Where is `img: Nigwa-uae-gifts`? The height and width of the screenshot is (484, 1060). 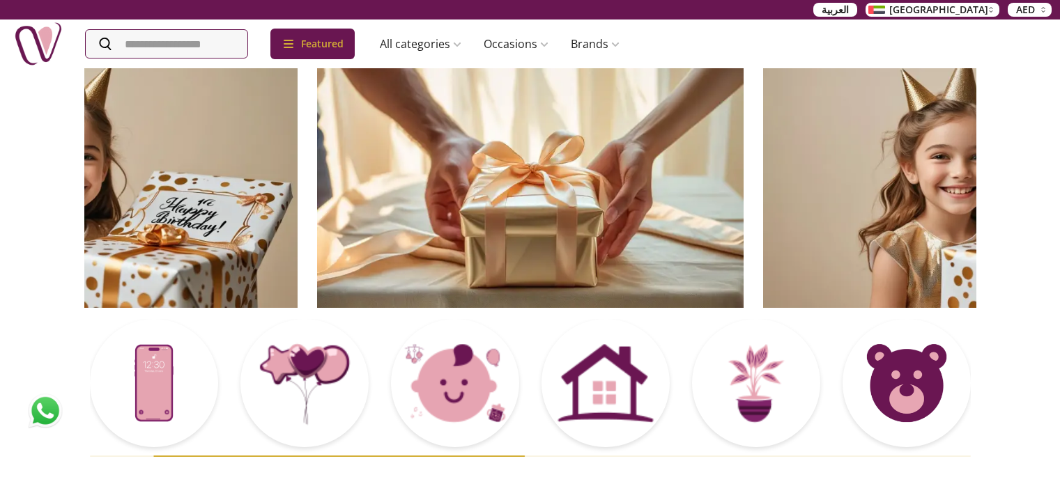 img: Nigwa-uae-gifts is located at coordinates (38, 44).